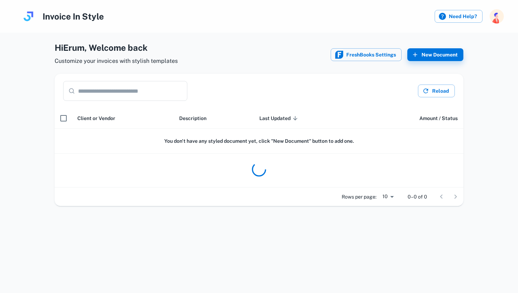 Image resolution: width=518 pixels, height=293 pixels. Describe the element at coordinates (436, 91) in the screenshot. I see `button: Reload` at that location.